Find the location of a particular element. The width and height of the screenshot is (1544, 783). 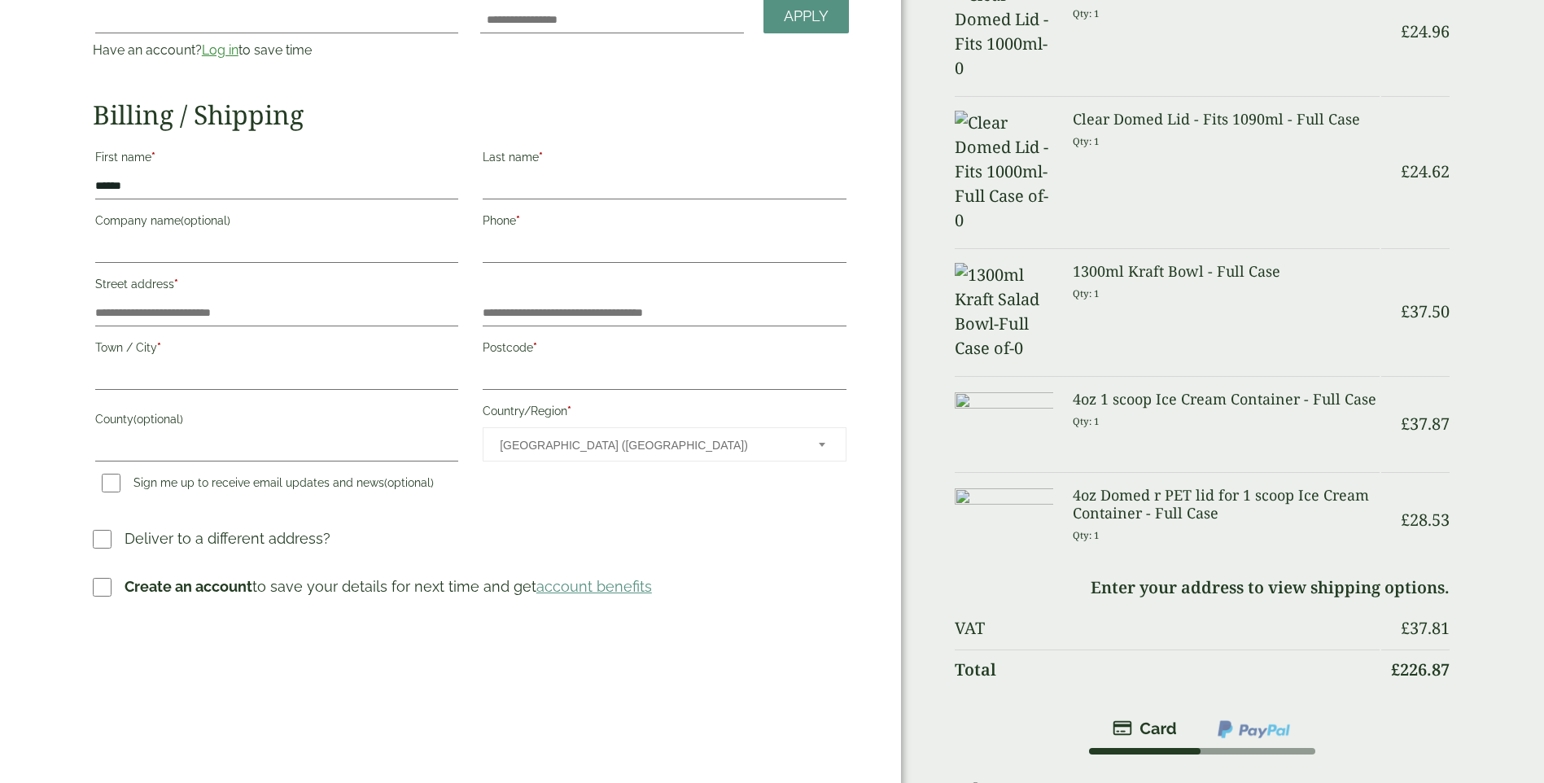

td: Enter your address to view shipping options. is located at coordinates (1202, 588).